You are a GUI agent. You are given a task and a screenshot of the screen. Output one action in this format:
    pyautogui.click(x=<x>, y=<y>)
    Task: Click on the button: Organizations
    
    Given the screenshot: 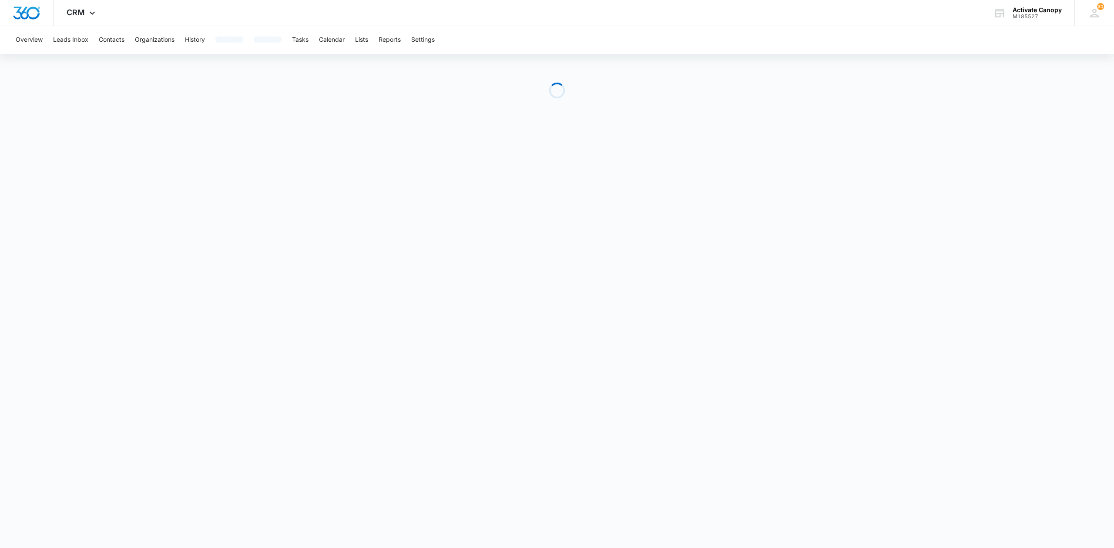 What is the action you would take?
    pyautogui.click(x=154, y=40)
    